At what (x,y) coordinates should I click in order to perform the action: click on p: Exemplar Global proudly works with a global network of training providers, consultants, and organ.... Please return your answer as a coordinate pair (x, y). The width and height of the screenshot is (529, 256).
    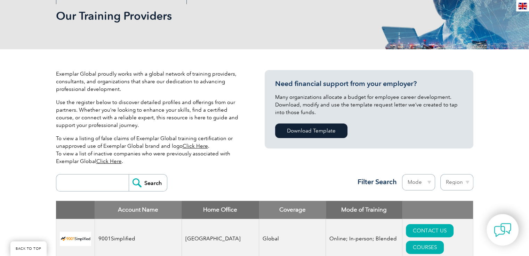
    Looking at the image, I should click on (150, 82).